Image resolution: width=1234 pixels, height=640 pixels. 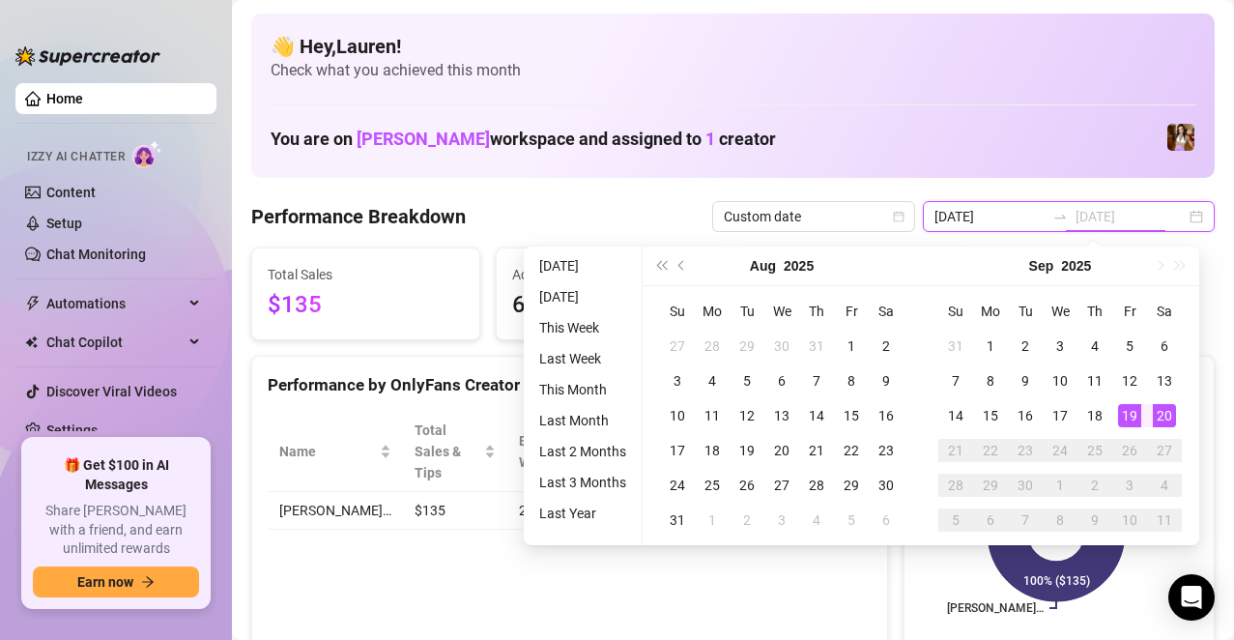 What do you see at coordinates (747, 381) in the screenshot?
I see `td: 2025-08-05` at bounding box center [747, 381].